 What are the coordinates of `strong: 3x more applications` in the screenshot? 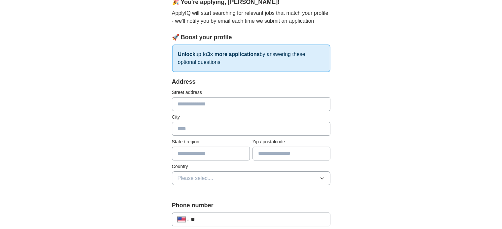 It's located at (233, 54).